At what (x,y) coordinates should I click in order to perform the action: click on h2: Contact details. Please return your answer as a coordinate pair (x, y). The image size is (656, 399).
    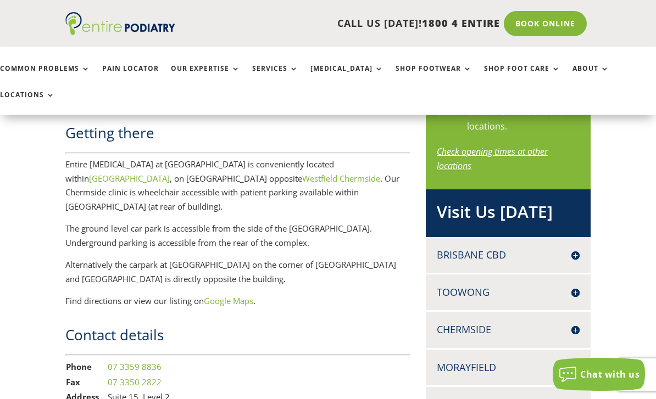
    Looking at the image, I should click on (237, 338).